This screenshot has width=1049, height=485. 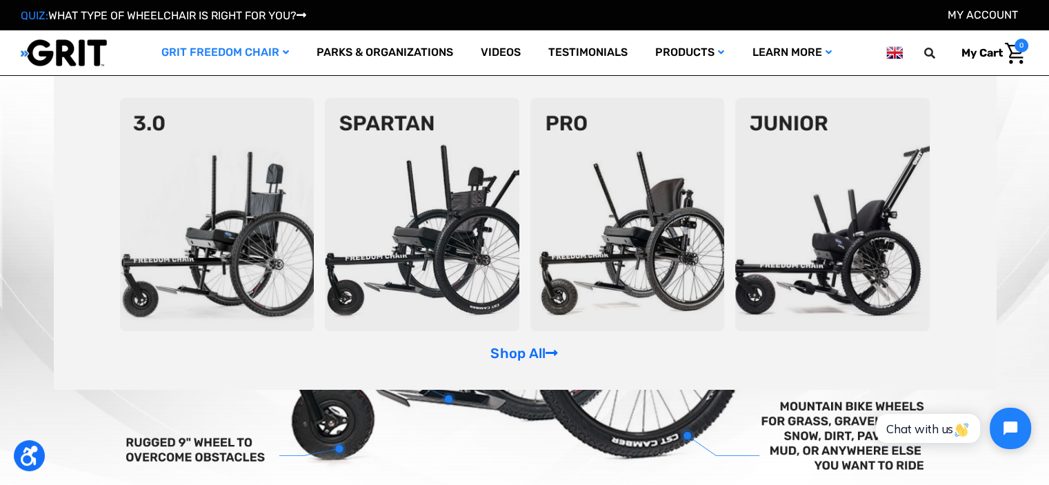 I want to click on img: Cart, so click(x=1014, y=53).